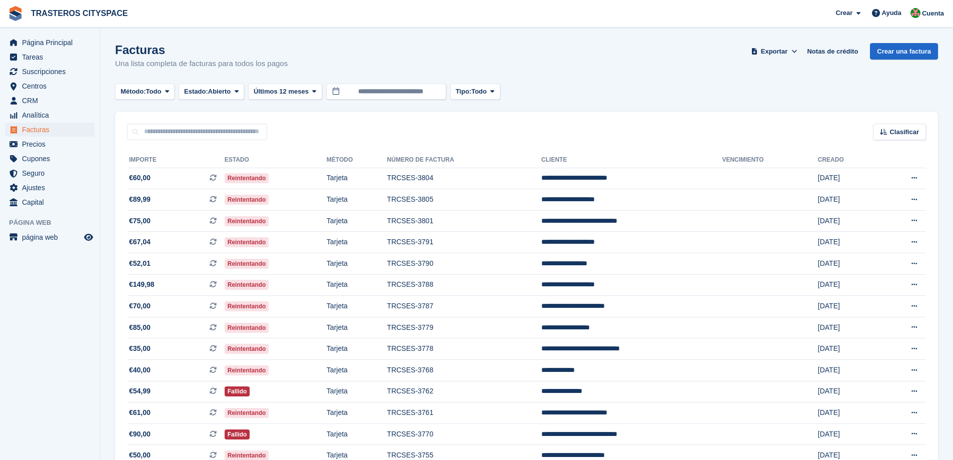 This screenshot has height=460, width=953. What do you see at coordinates (176, 160) in the screenshot?
I see `th: Importe` at bounding box center [176, 160].